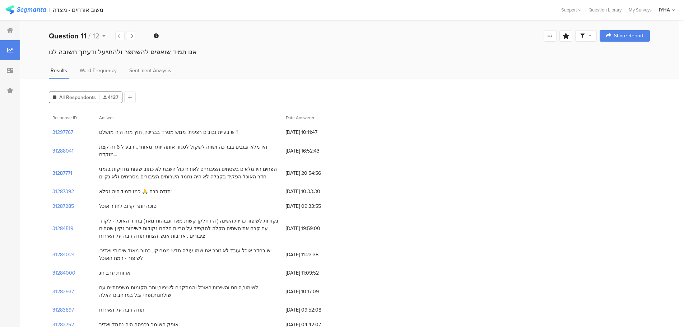  Describe the element at coordinates (96, 36) in the screenshot. I see `span: 12` at that location.